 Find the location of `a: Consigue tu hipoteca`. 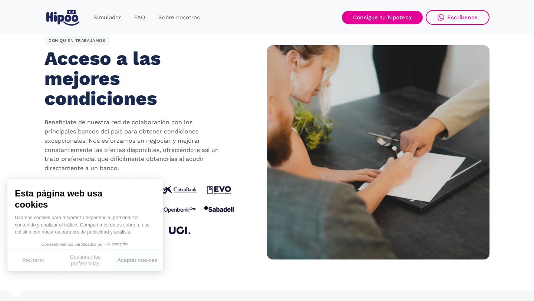

a: Consigue tu hipoteca is located at coordinates (382, 17).